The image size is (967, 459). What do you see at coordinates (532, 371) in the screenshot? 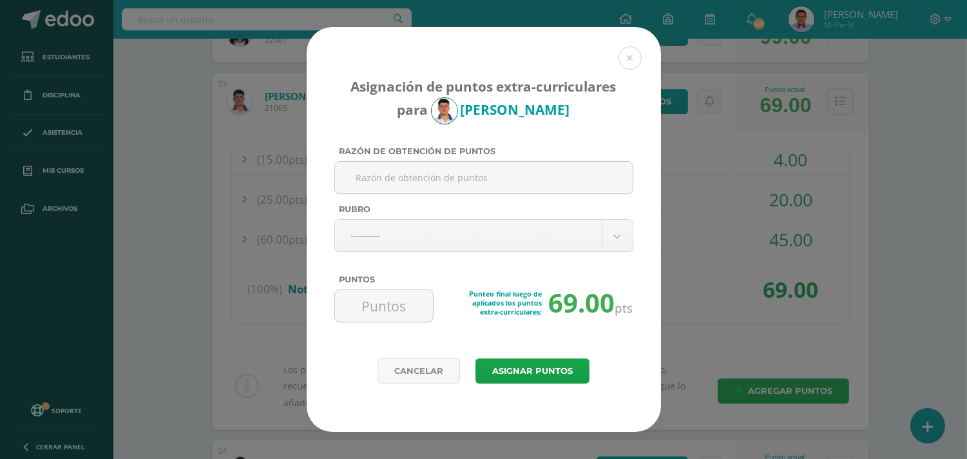
I see `button: Asignar puntos` at bounding box center [532, 371].